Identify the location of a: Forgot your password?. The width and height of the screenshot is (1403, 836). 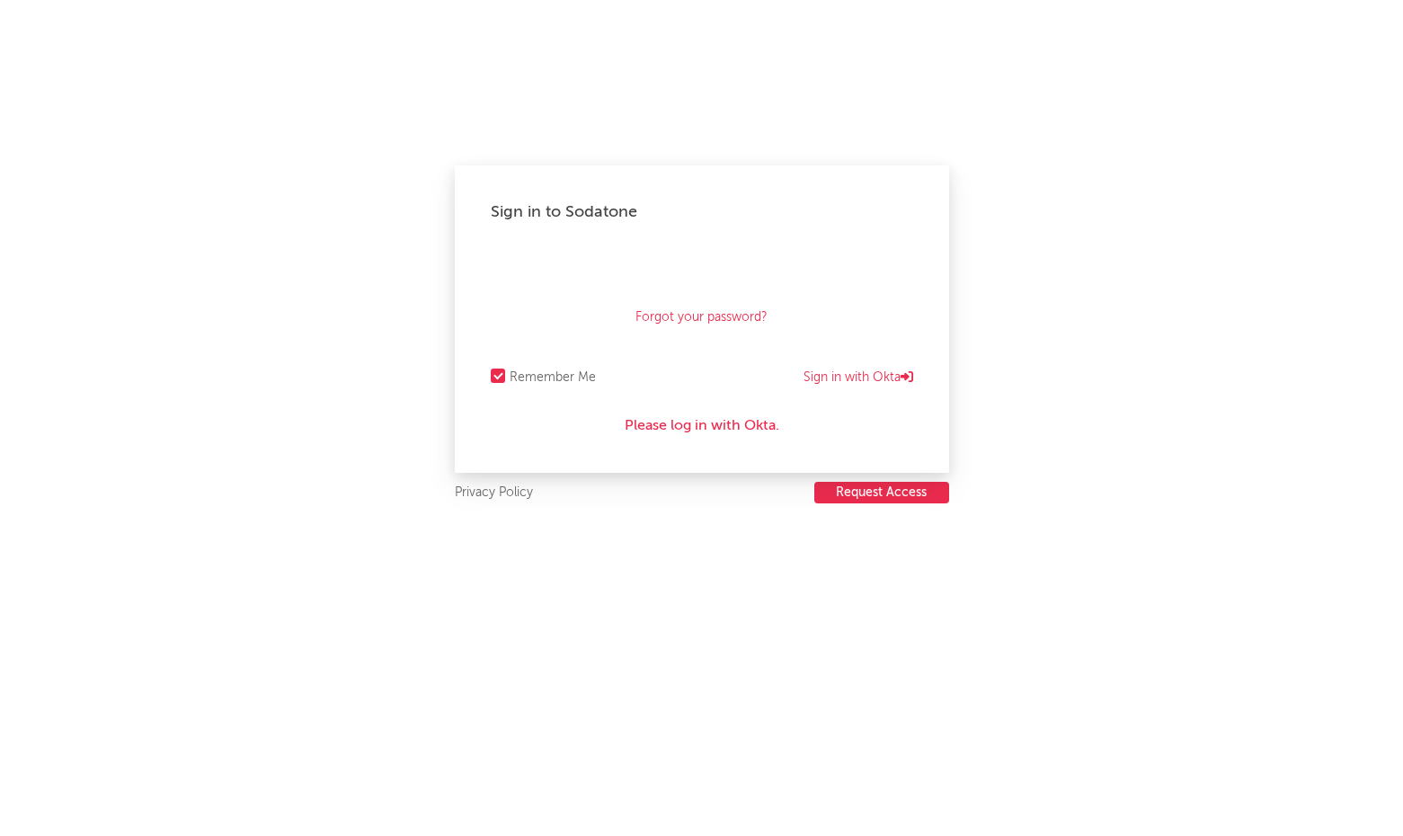
(701, 317).